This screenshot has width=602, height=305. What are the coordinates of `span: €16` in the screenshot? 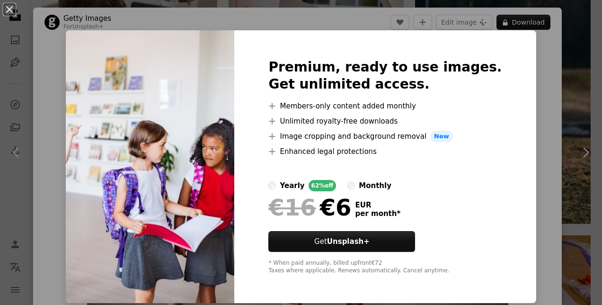 It's located at (292, 207).